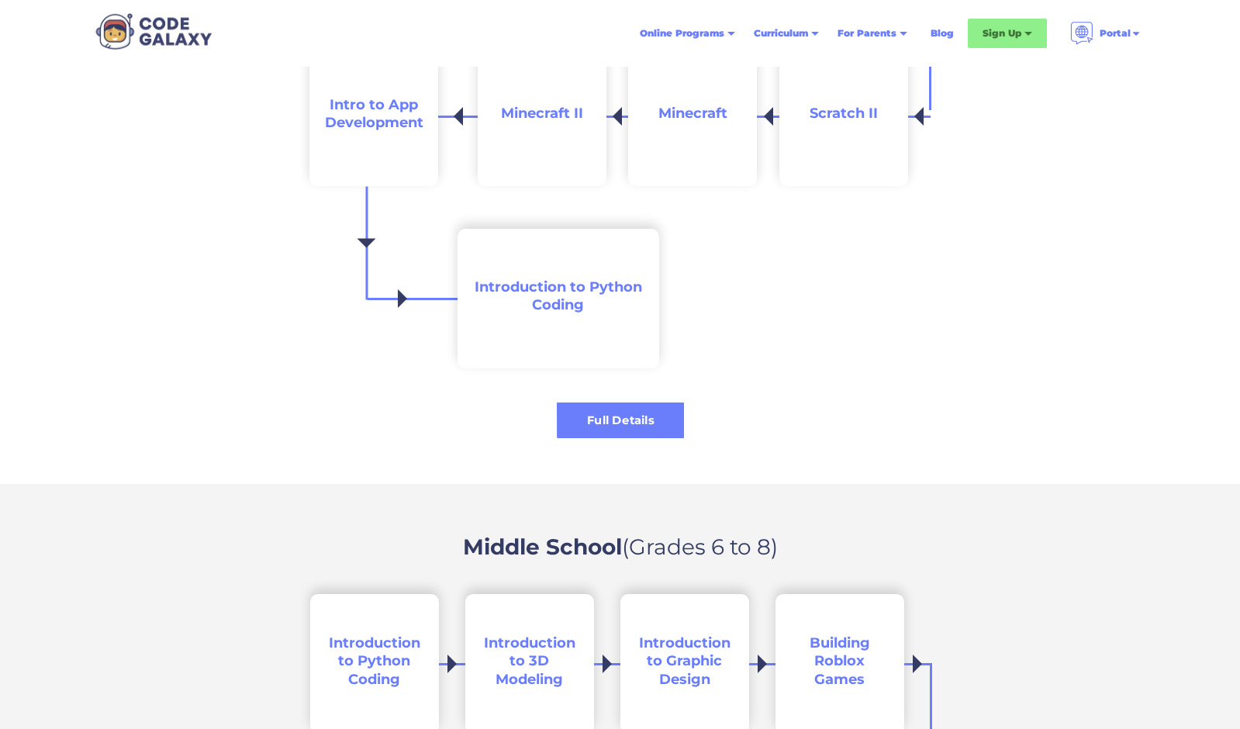 The width and height of the screenshot is (1240, 729). I want to click on span: (Grades 6 to 8), so click(700, 547).